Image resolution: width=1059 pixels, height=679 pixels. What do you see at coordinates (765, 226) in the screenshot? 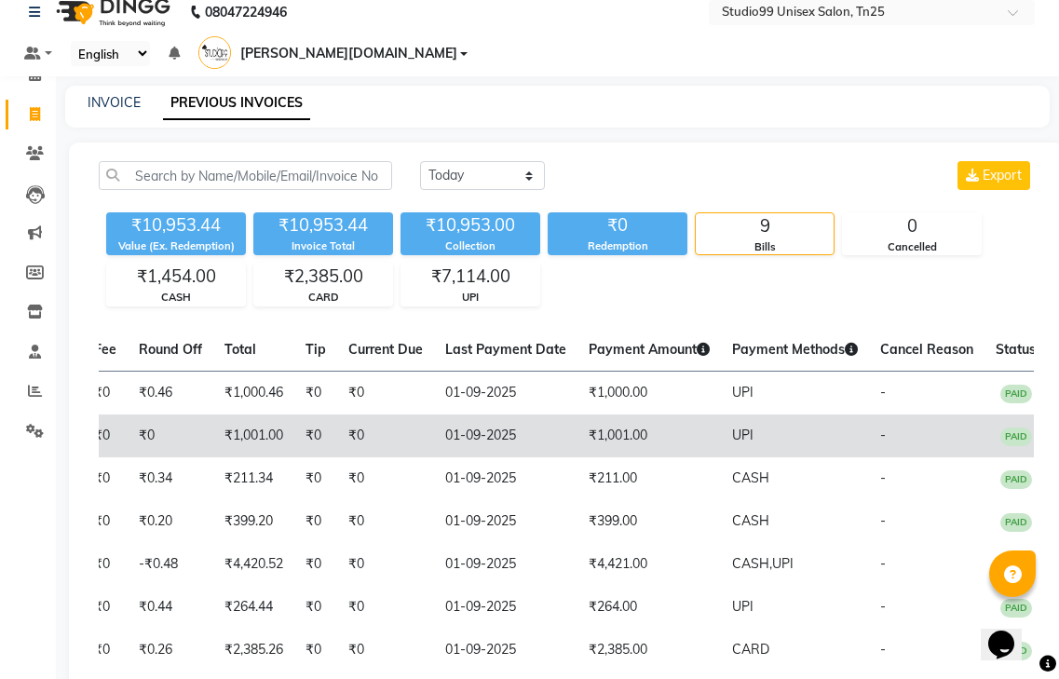
I see `div: 9` at bounding box center [765, 226].